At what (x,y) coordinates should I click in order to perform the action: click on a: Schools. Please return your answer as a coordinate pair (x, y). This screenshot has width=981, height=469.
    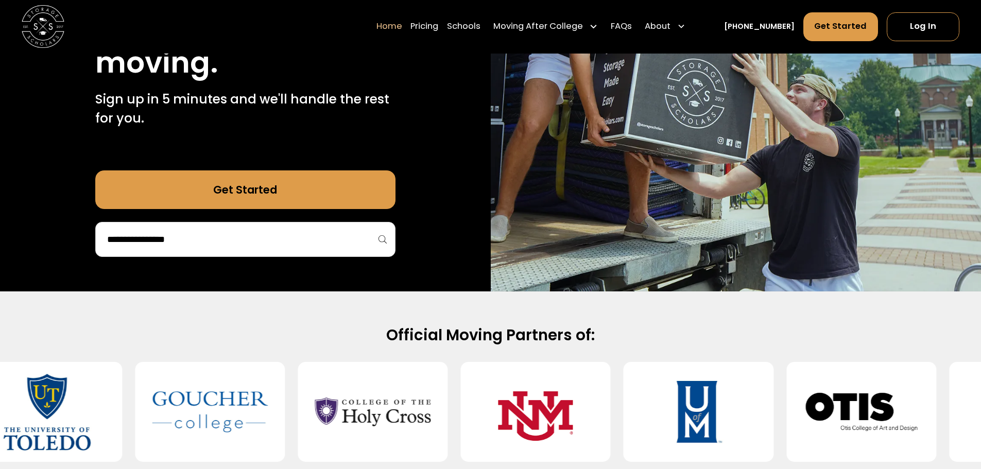
    Looking at the image, I should click on (464, 27).